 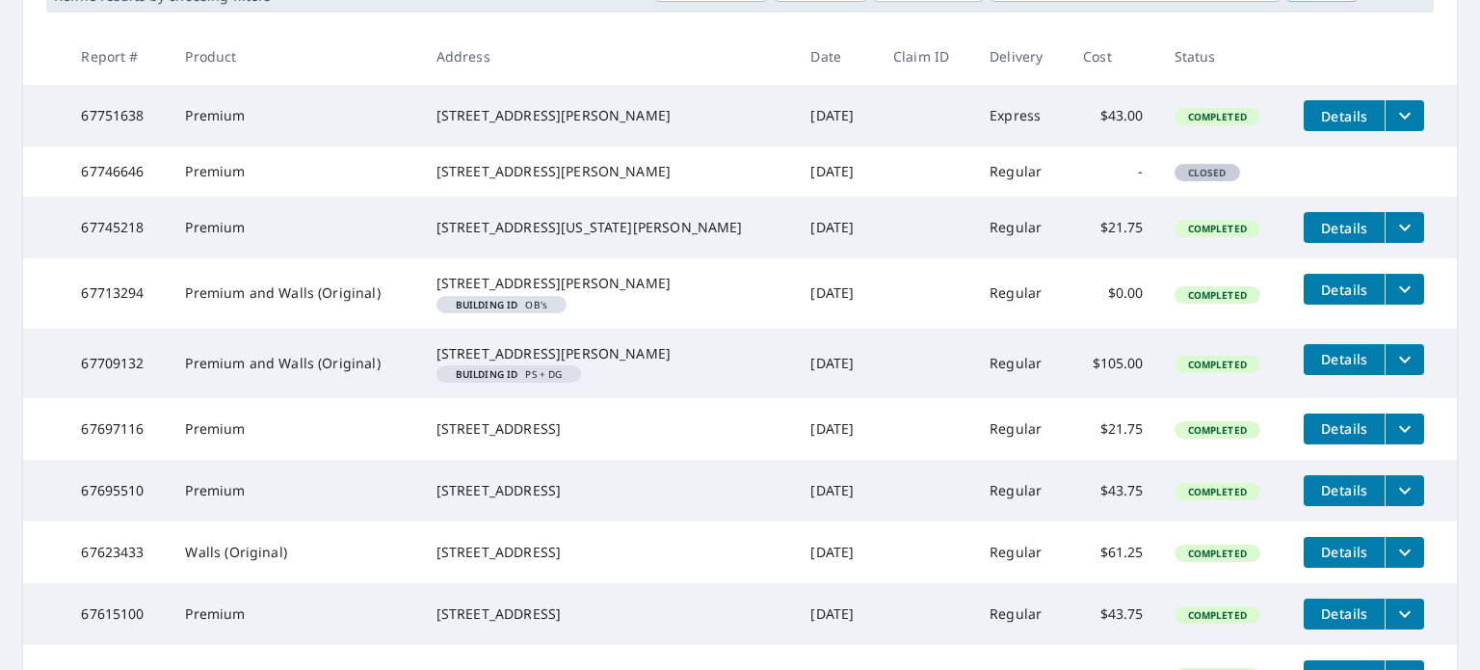 What do you see at coordinates (1344, 359) in the screenshot?
I see `button: detailsBtn-67709132` at bounding box center [1344, 359].